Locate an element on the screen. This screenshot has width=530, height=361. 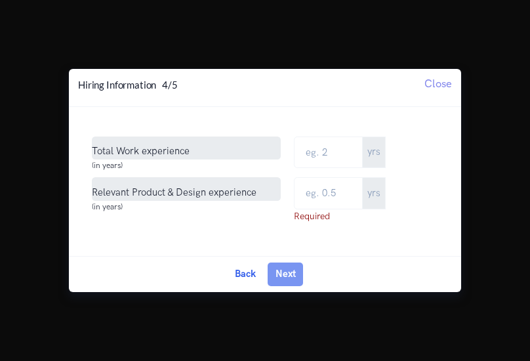
span: Relevant Product & Design experience is located at coordinates (186, 188).